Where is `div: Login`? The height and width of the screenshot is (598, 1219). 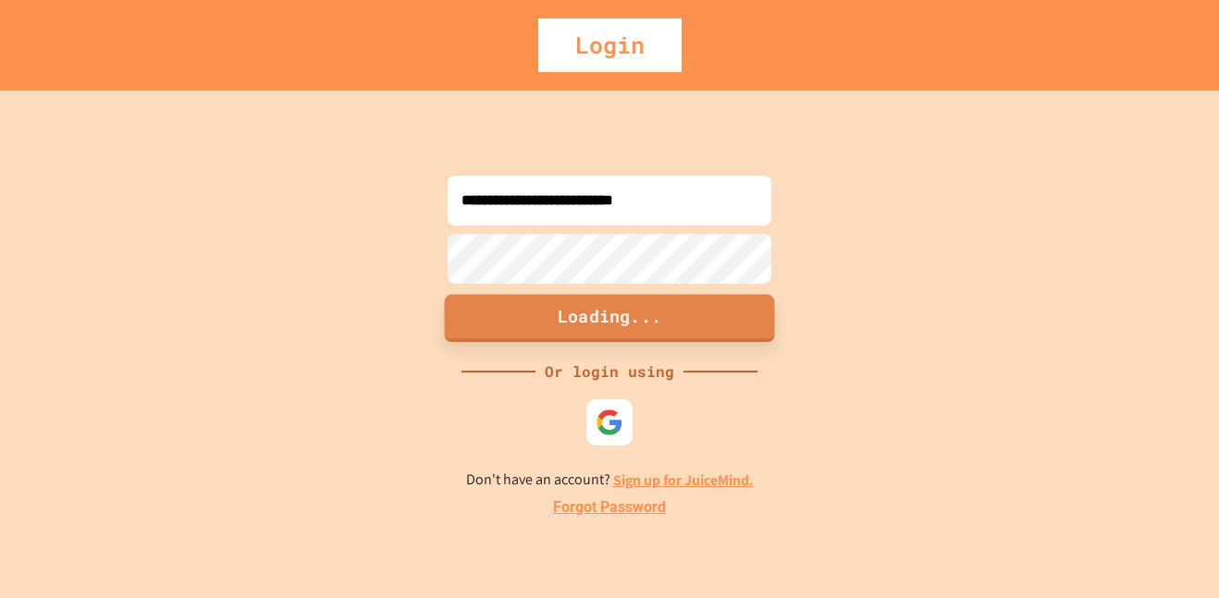 div: Login is located at coordinates (609, 45).